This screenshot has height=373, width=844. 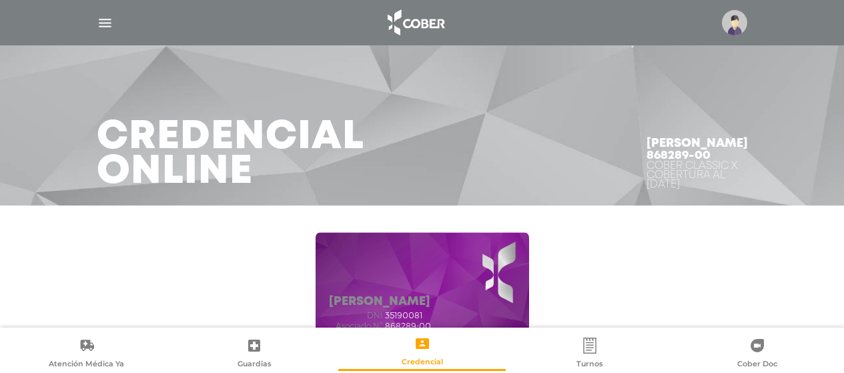 What do you see at coordinates (422, 352) in the screenshot?
I see `a: Credencial` at bounding box center [422, 352].